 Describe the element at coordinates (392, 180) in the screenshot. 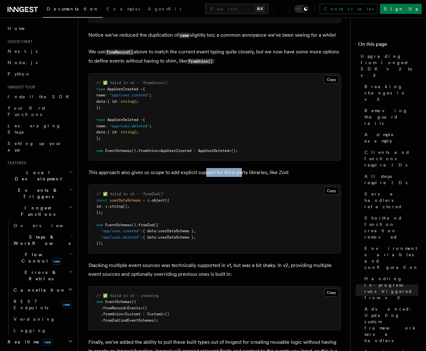

I see `span: All steps require IDs` at that location.